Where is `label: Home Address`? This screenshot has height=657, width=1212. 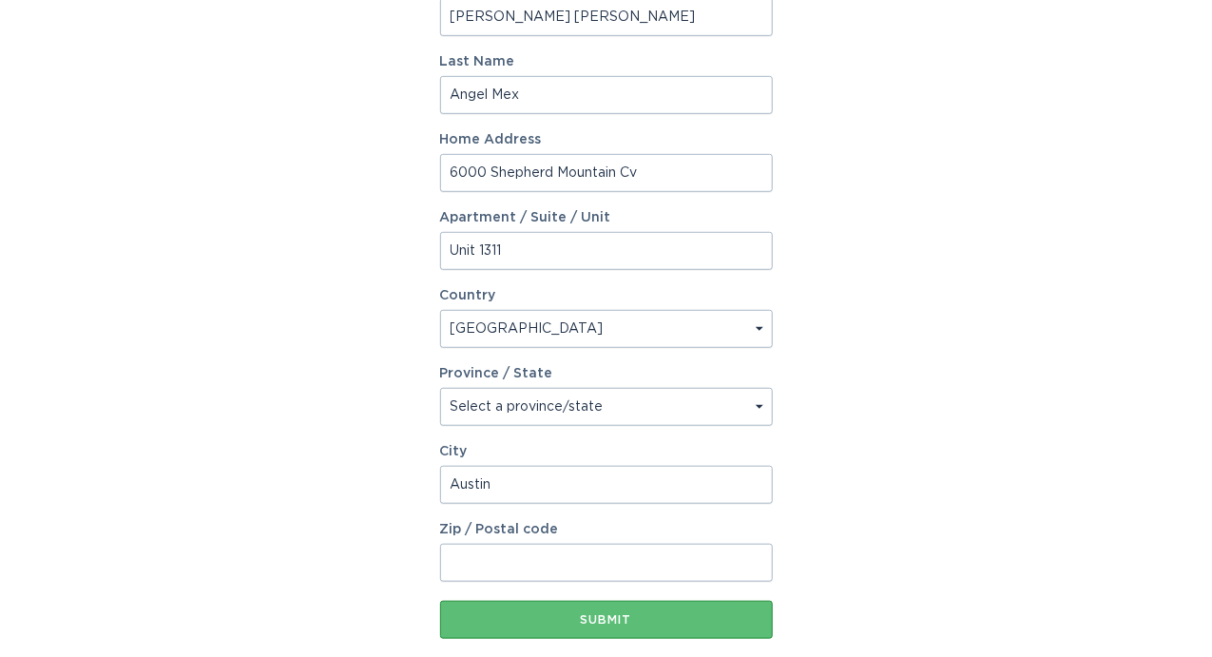 label: Home Address is located at coordinates (606, 140).